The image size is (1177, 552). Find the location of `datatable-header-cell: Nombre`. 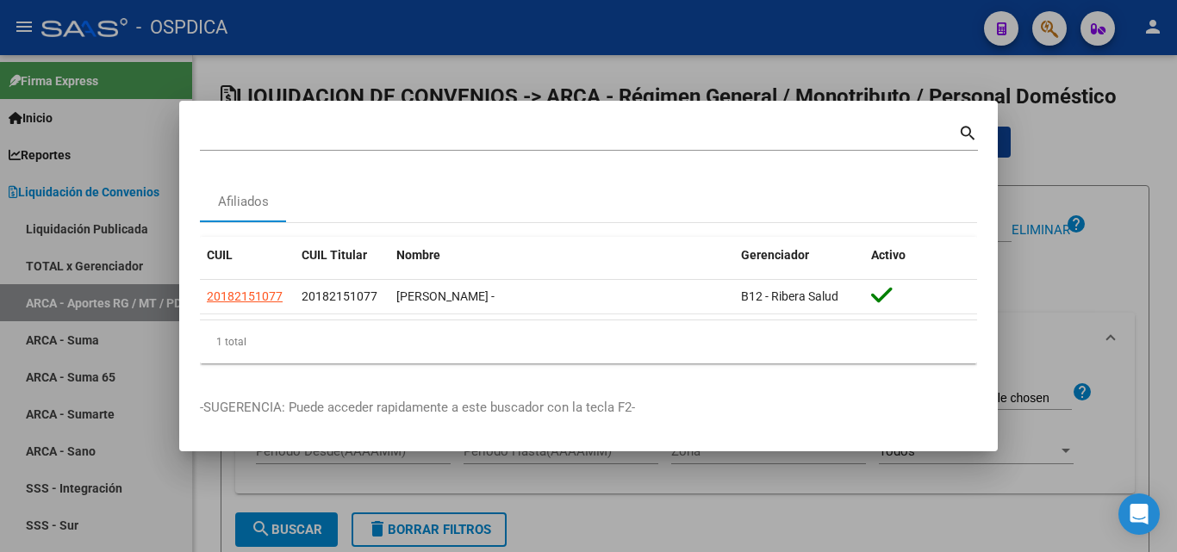

datatable-header-cell: Nombre is located at coordinates (562, 255).